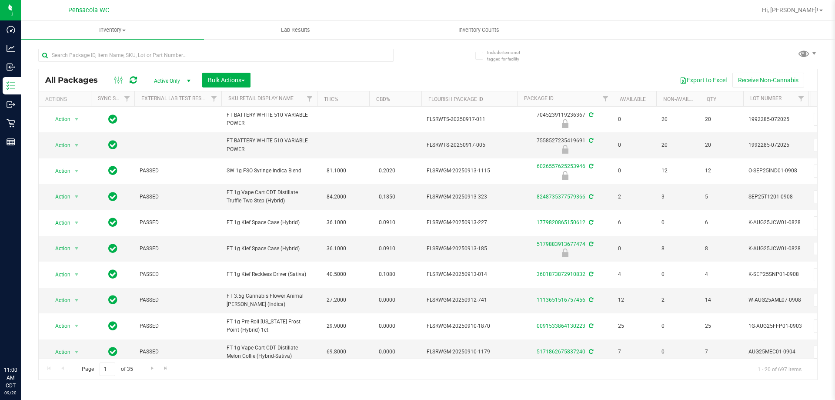  What do you see at coordinates (336, 274) in the screenshot?
I see `span: 40.5000` at bounding box center [336, 274].